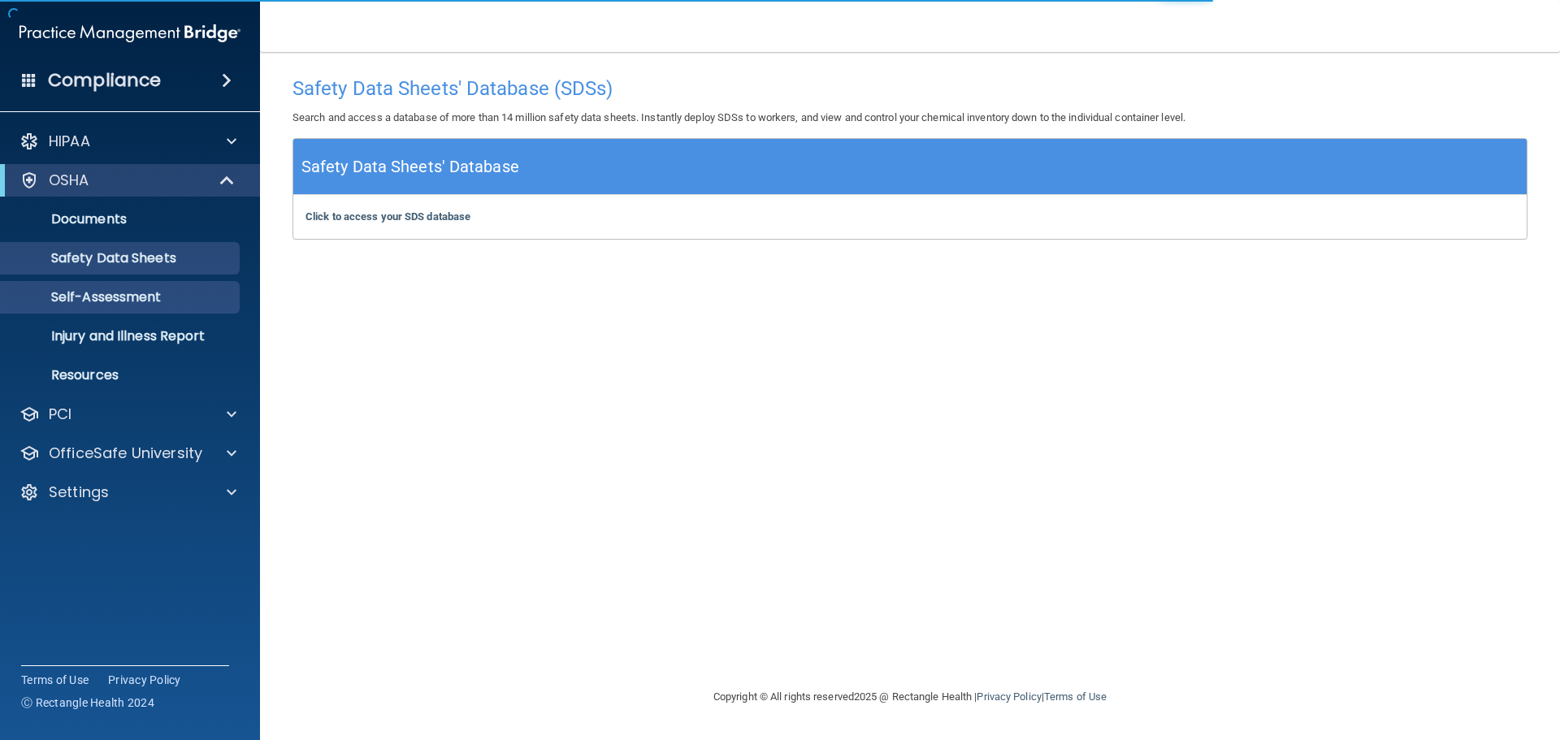 The image size is (1560, 740). What do you see at coordinates (69, 141) in the screenshot?
I see `p: HIPAA` at bounding box center [69, 141].